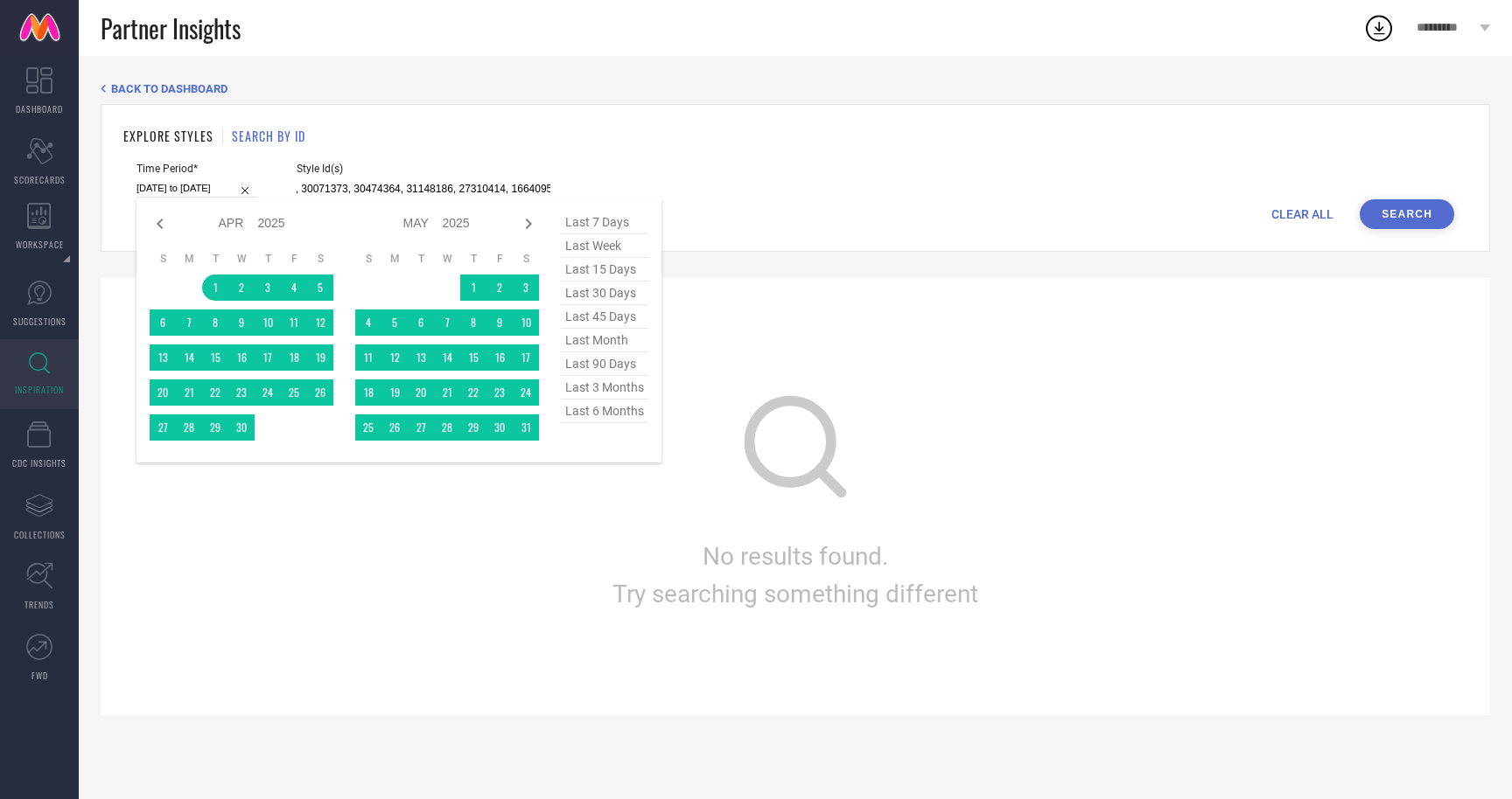 Image resolution: width=1512 pixels, height=799 pixels. I want to click on h1: SEARCH BY ID, so click(269, 136).